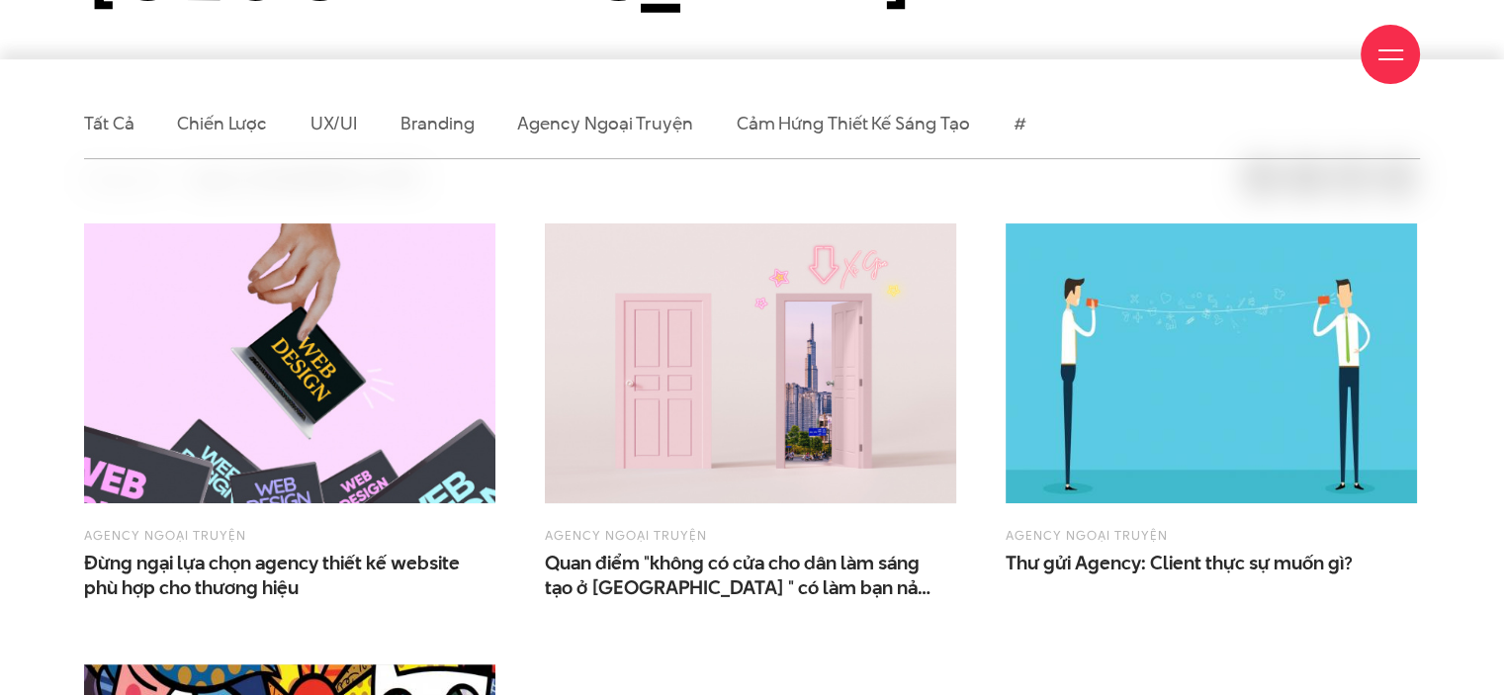 This screenshot has height=695, width=1504. What do you see at coordinates (1111, 563) in the screenshot?
I see `span: Agency:` at bounding box center [1111, 563].